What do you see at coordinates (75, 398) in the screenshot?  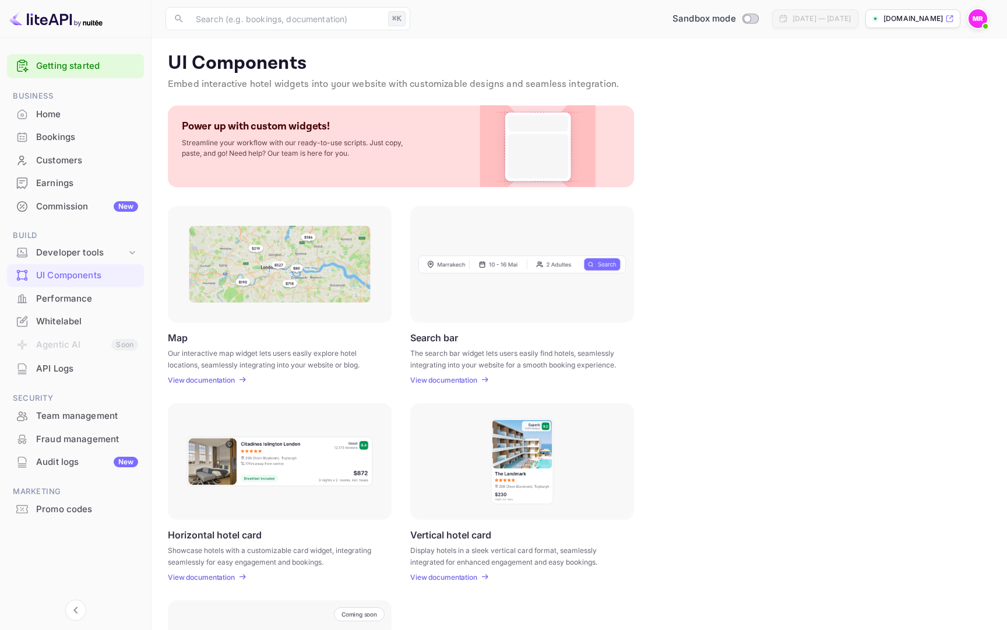 I see `span: Security` at bounding box center [75, 398].